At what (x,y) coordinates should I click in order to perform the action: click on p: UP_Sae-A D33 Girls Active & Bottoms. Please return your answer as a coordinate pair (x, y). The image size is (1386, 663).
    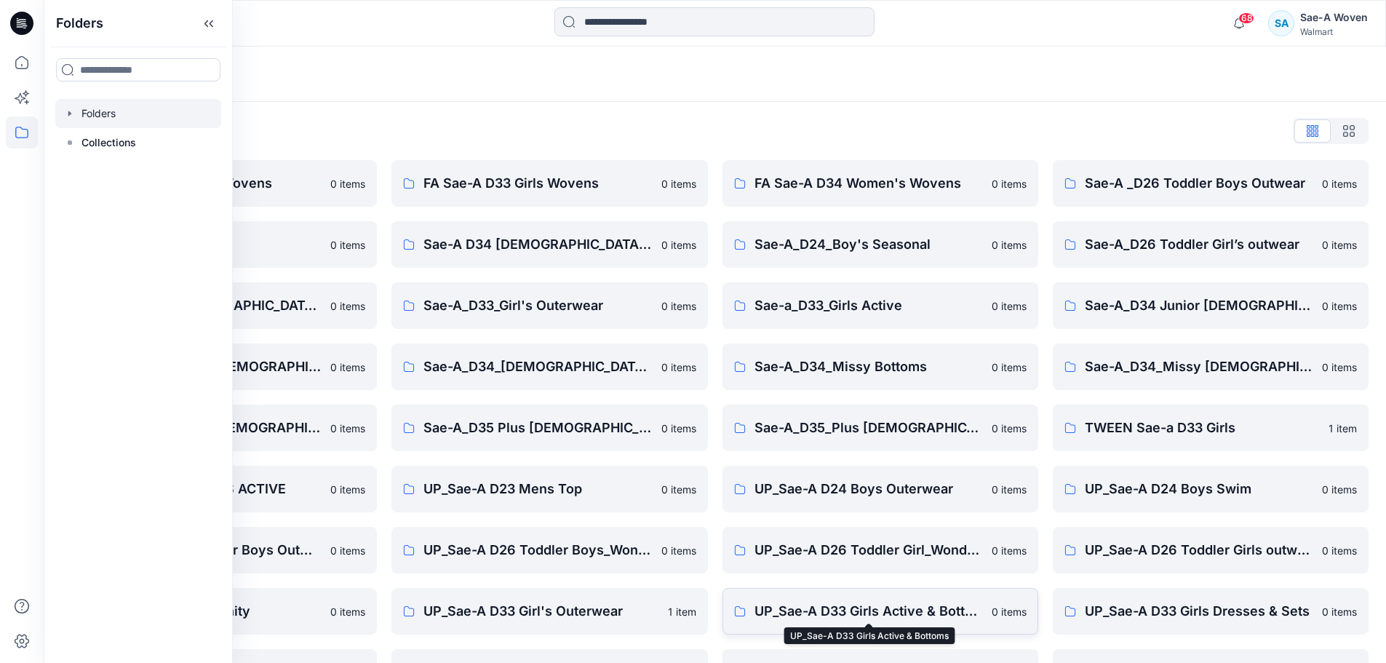
    Looking at the image, I should click on (869, 611).